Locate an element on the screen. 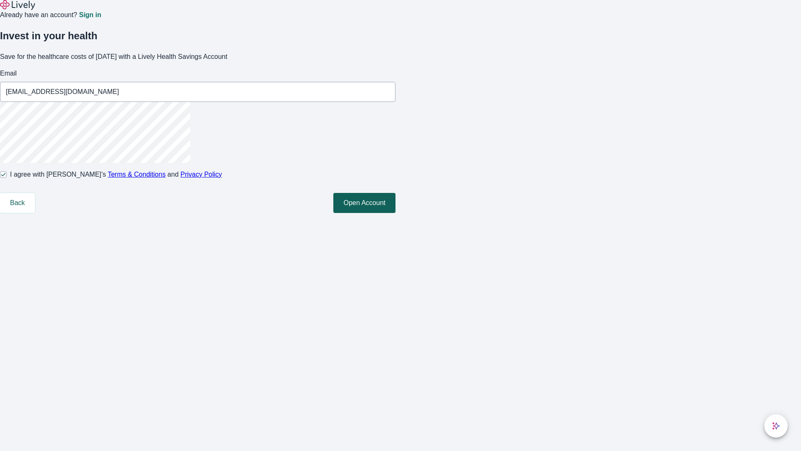 Image resolution: width=801 pixels, height=451 pixels. a: Sign in is located at coordinates (90, 15).